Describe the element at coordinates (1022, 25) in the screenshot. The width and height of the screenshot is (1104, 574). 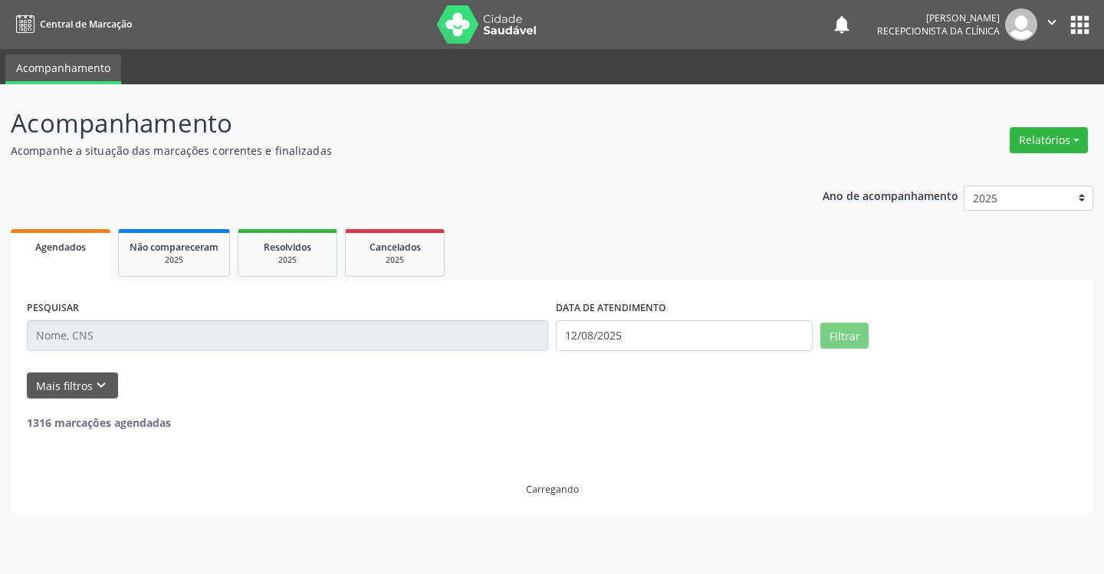
I see `img: img` at that location.